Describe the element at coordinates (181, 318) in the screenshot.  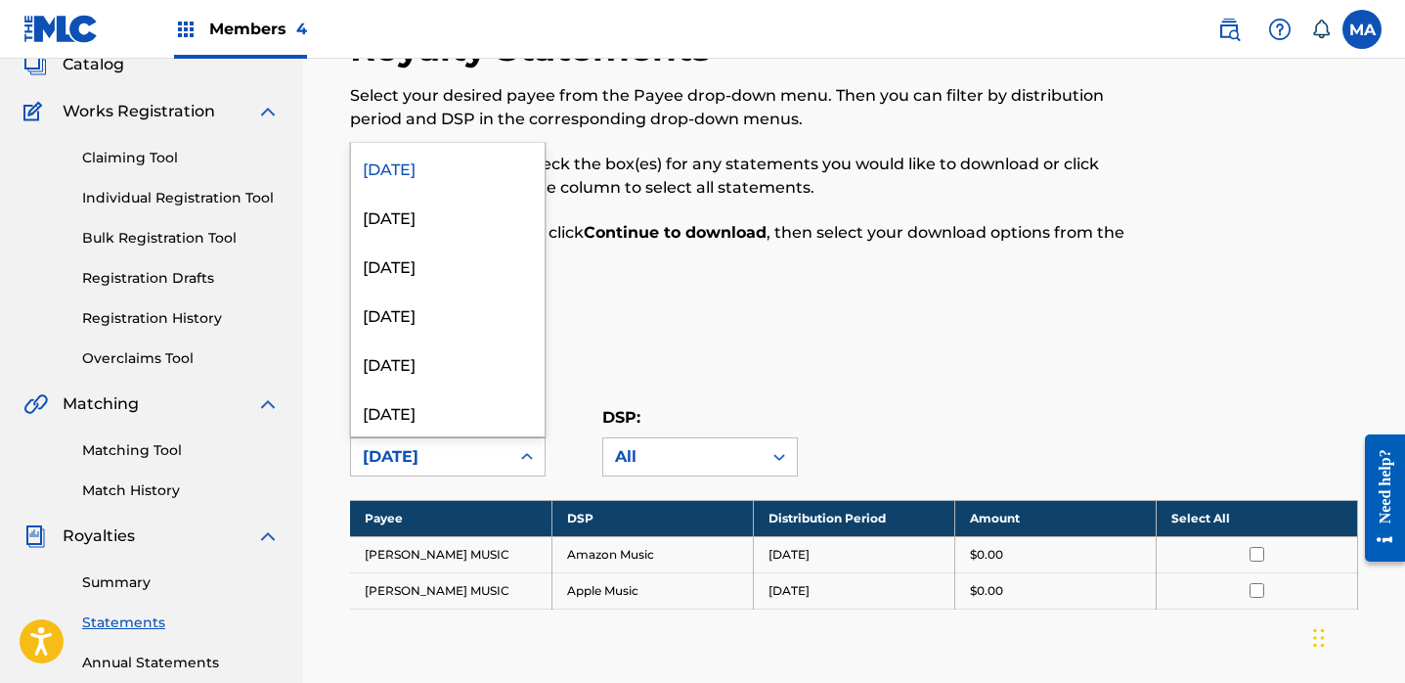
I see `a: Registration History` at that location.